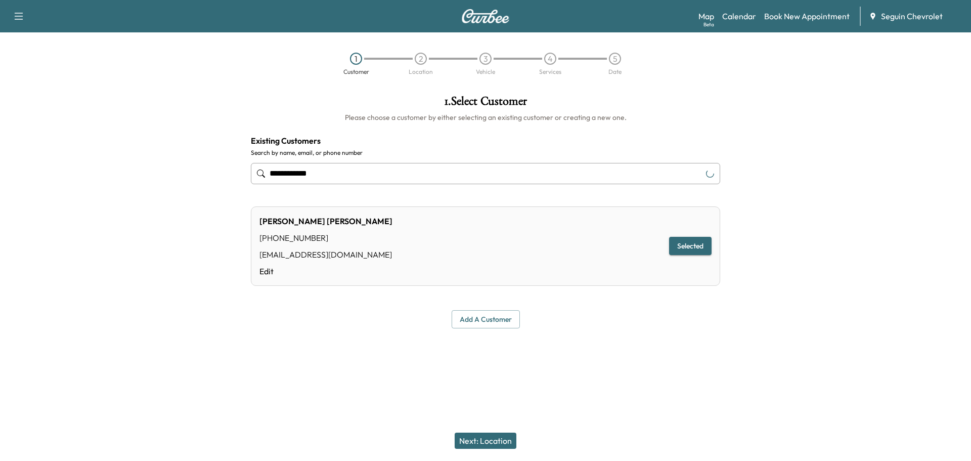  Describe the element at coordinates (615, 72) in the screenshot. I see `div: Date` at that location.